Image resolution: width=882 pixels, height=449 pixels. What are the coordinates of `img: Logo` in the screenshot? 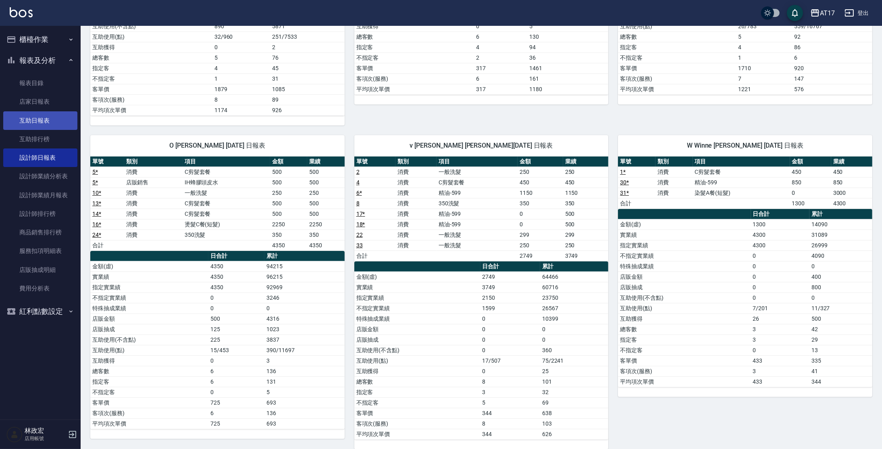 It's located at (21, 12).